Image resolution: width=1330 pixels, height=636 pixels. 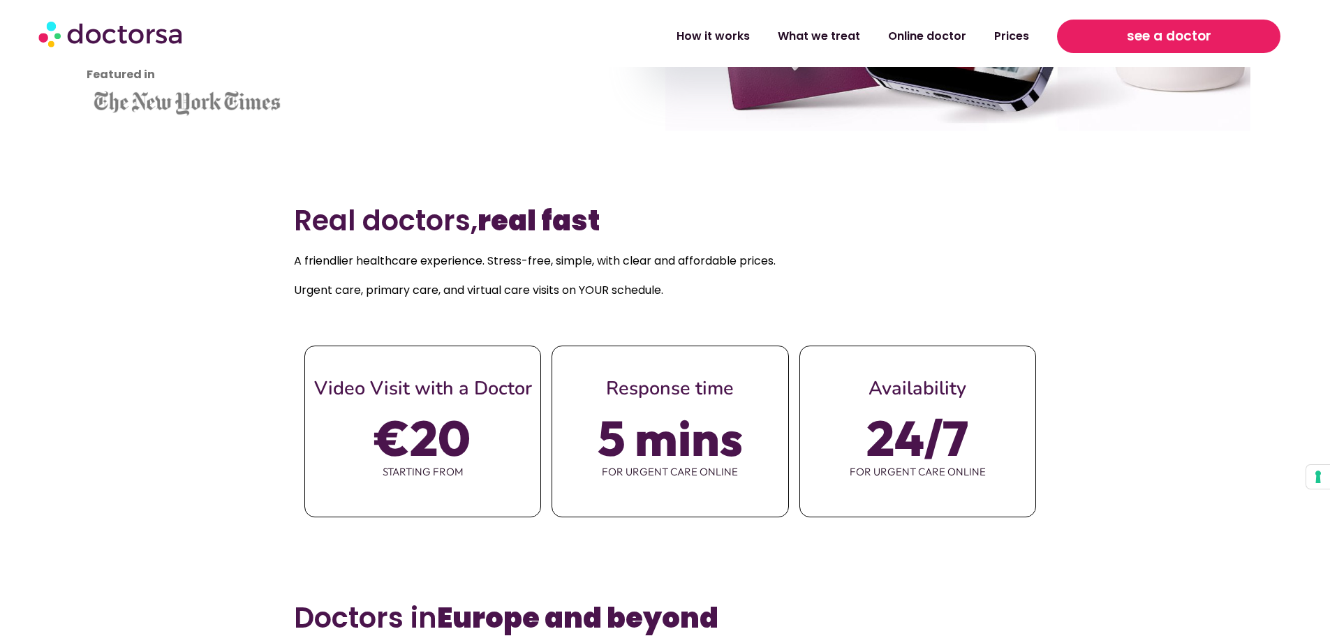 What do you see at coordinates (665, 618) in the screenshot?
I see `h3: Doctors in` at bounding box center [665, 618].